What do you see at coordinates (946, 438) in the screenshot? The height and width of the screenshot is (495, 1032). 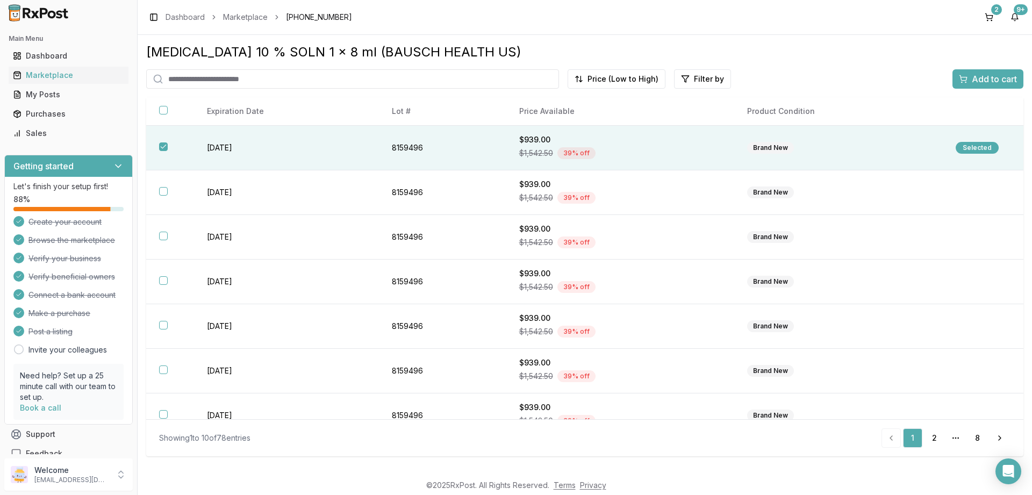 I see `nav: pagination` at bounding box center [946, 438].